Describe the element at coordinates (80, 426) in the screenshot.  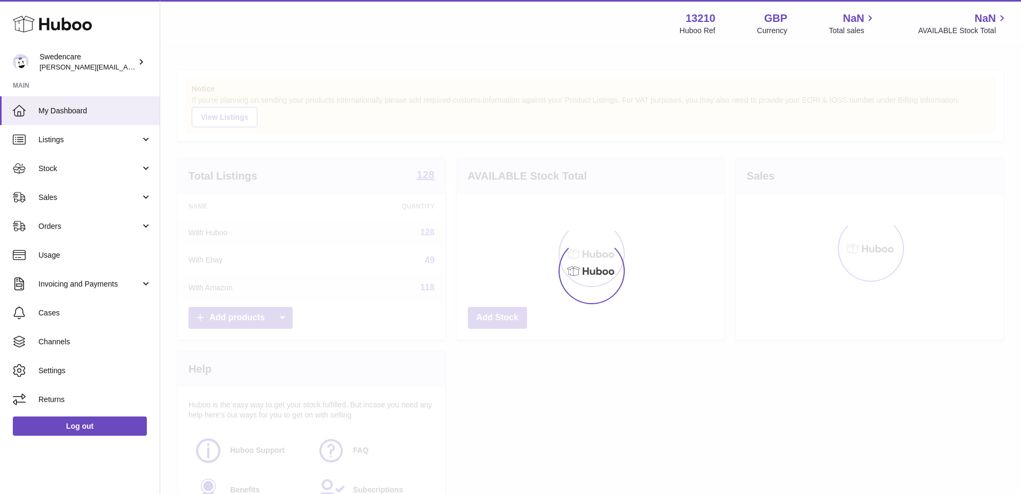
I see `a: Log out` at that location.